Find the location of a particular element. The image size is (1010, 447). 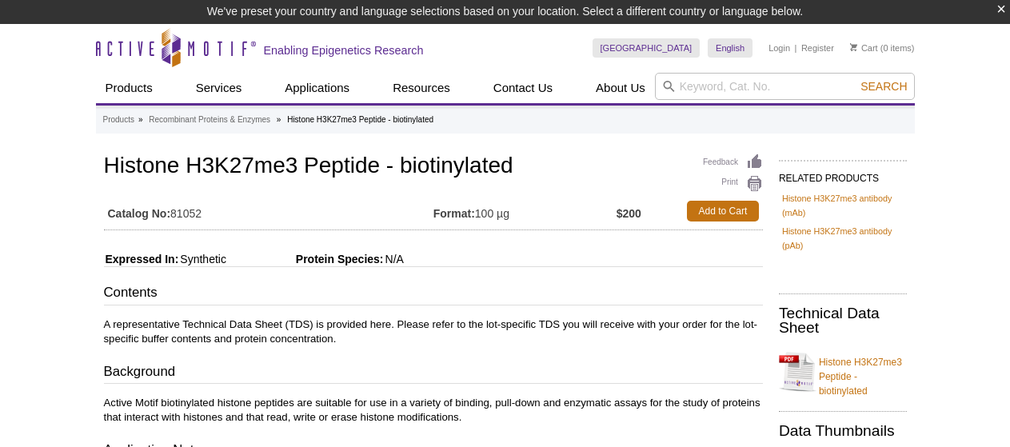

h2: Data Thumbnails is located at coordinates (843, 431).